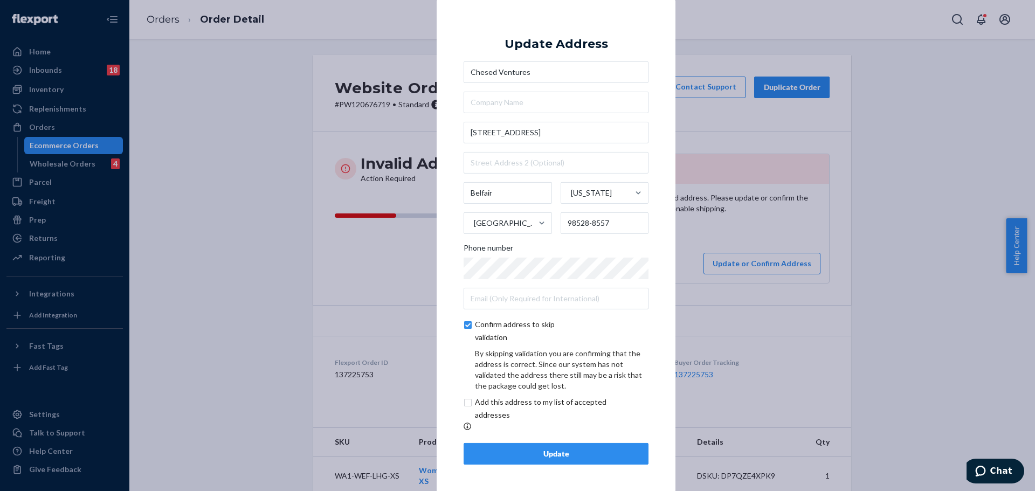 This screenshot has width=1035, height=491. What do you see at coordinates (562, 370) in the screenshot?
I see `div: By skipping validation you are confirming that the address is correct. Since our system has not v...` at bounding box center [562, 370].